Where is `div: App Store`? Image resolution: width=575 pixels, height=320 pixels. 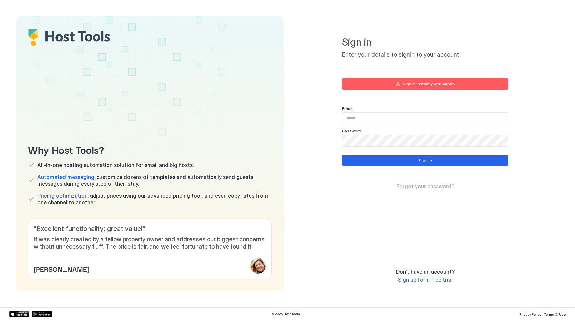 div: App Store is located at coordinates (19, 314).